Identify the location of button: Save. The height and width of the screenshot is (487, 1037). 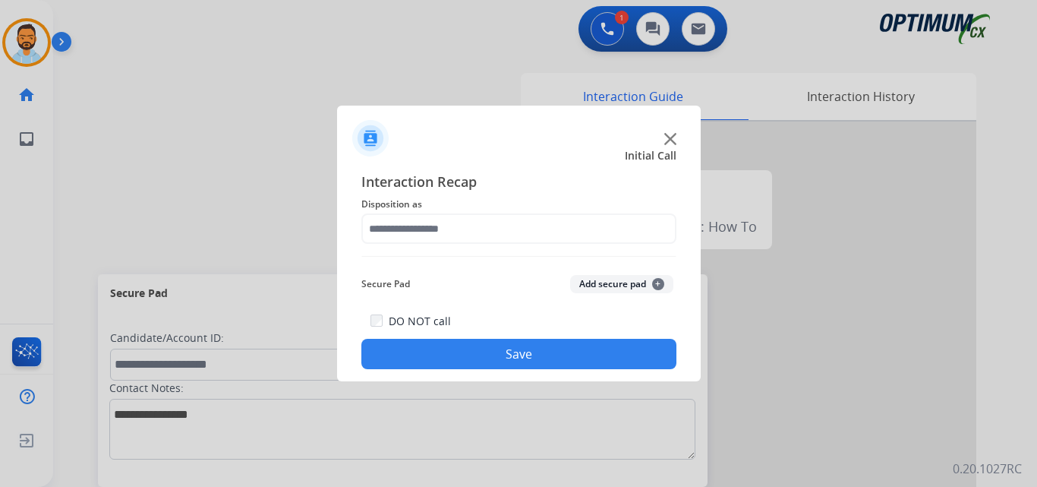
(518, 354).